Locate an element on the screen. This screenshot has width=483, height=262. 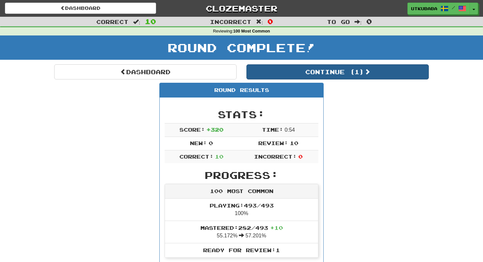
li: 100% is located at coordinates (241, 210).